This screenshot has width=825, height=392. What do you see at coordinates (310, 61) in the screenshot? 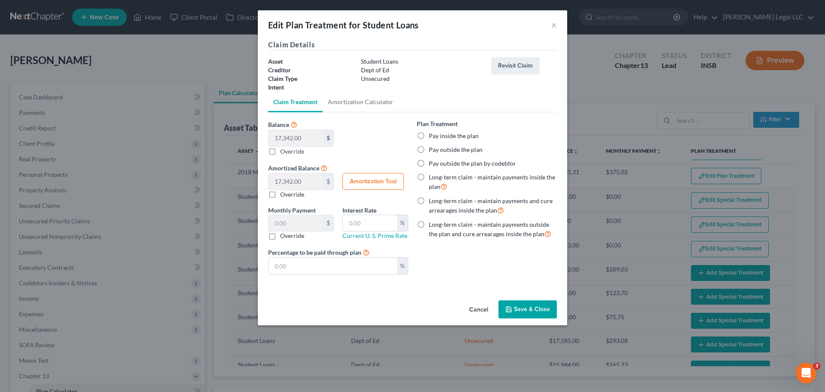
I see `div: Asset` at bounding box center [310, 61].